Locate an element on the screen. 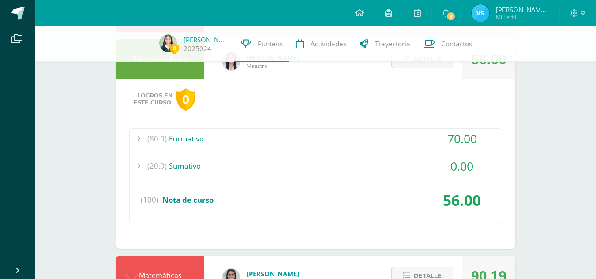  a: Actividades is located at coordinates (321, 44).